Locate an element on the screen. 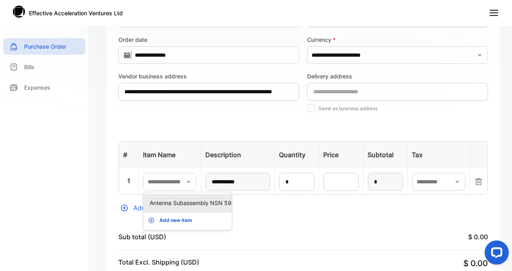  th: Subtotal is located at coordinates (385, 155).